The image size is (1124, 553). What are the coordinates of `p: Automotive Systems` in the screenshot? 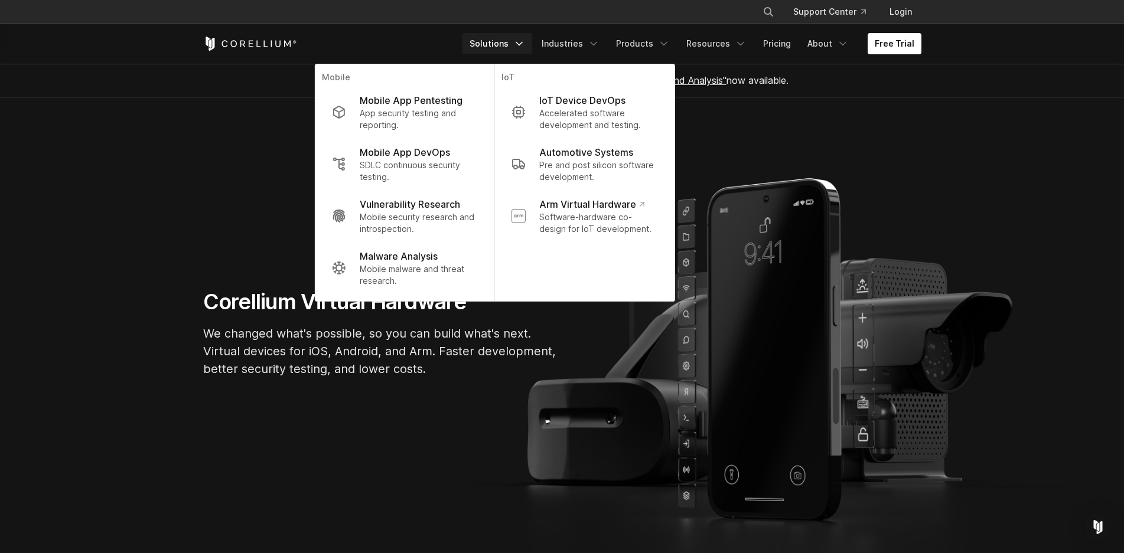 It's located at (586, 152).